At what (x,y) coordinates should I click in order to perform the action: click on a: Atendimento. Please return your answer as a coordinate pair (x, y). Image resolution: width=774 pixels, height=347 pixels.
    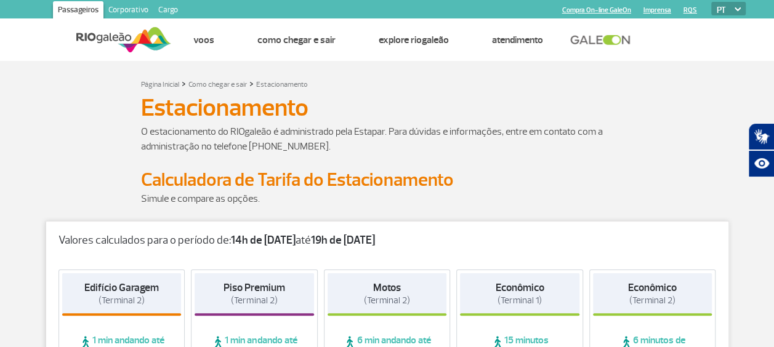
    Looking at the image, I should click on (517, 40).